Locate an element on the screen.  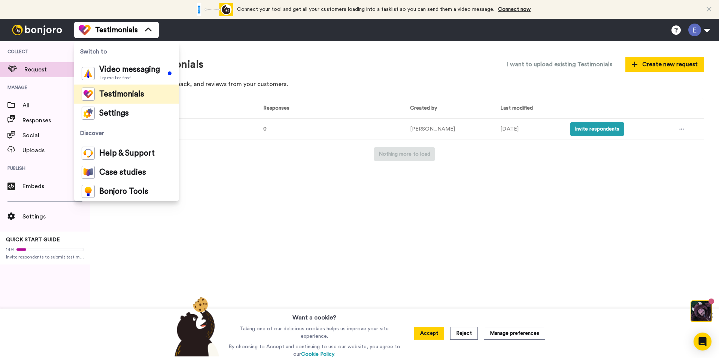
button: Manage preferences is located at coordinates (514, 334).